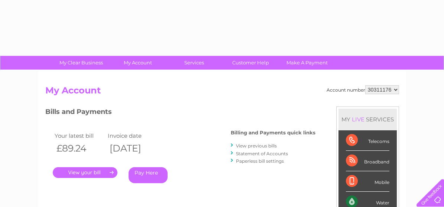 The height and width of the screenshot is (207, 444). What do you see at coordinates (368, 181) in the screenshot?
I see `div: Mobile` at bounding box center [368, 181].